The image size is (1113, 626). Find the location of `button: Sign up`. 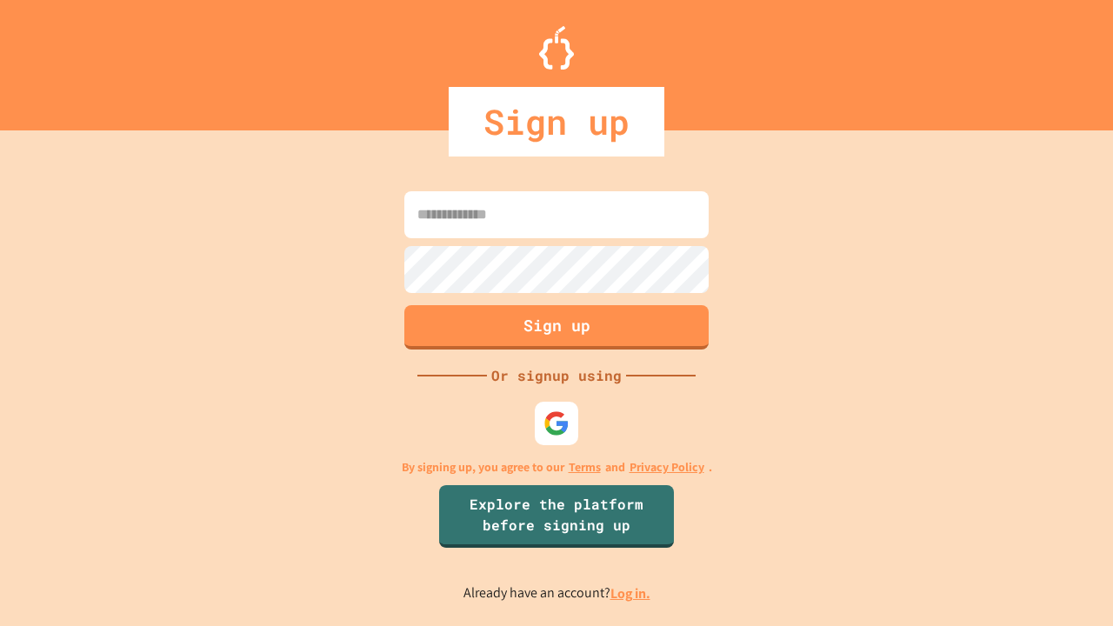

button: Sign up is located at coordinates (557, 327).